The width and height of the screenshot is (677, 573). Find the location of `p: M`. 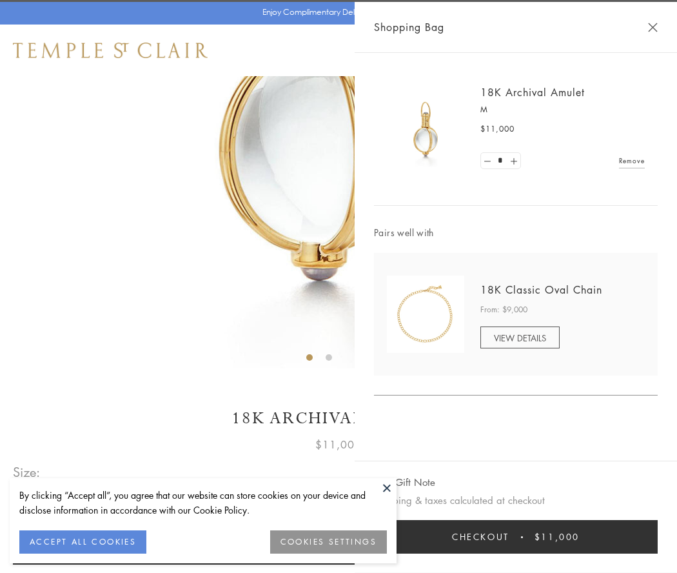

p: M is located at coordinates (563, 110).